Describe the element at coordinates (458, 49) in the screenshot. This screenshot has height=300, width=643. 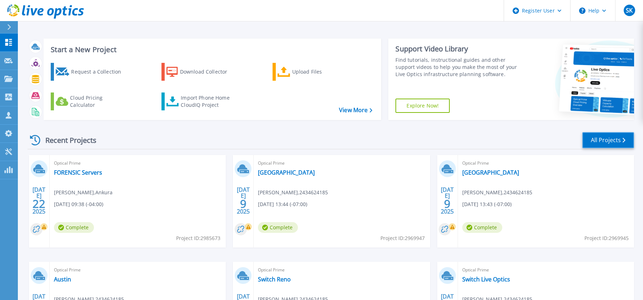
I see `div: Support Video Library` at that location.